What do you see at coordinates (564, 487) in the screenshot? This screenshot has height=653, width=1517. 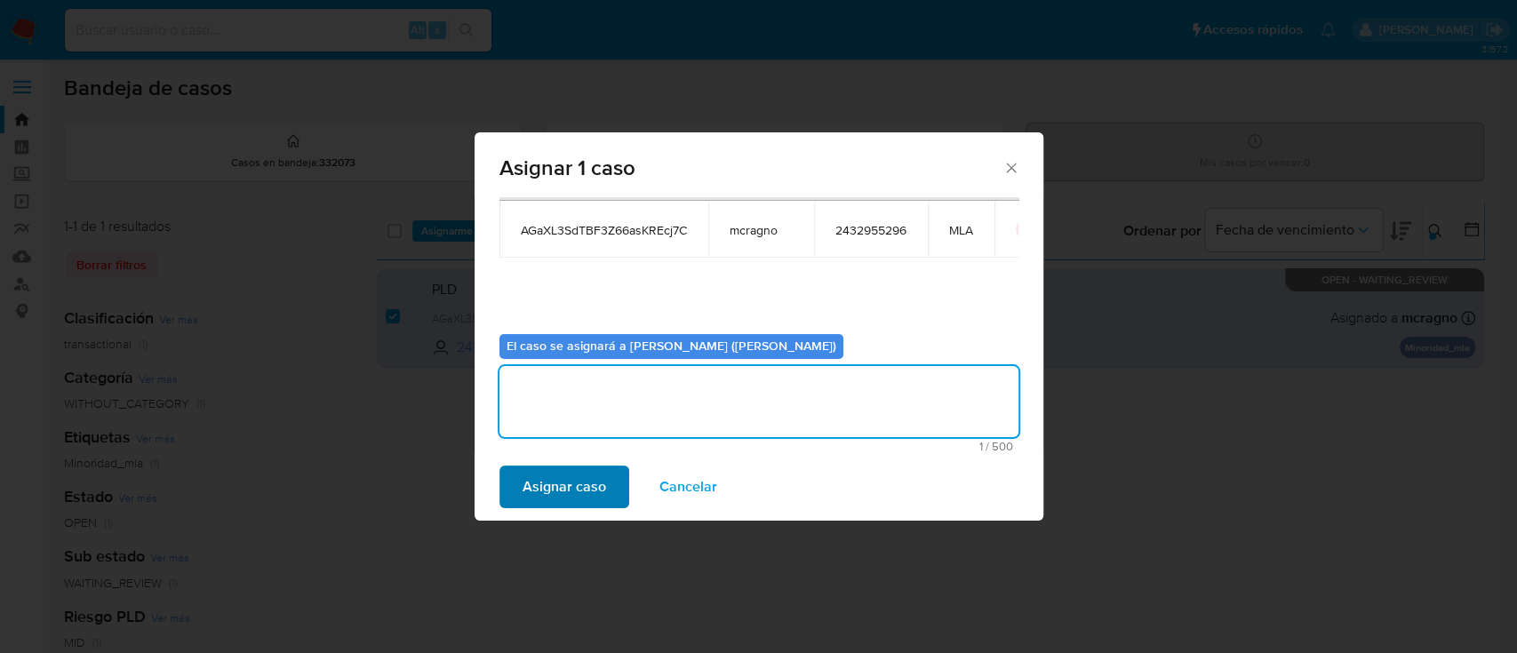 I see `span: Asignar caso` at bounding box center [564, 487].